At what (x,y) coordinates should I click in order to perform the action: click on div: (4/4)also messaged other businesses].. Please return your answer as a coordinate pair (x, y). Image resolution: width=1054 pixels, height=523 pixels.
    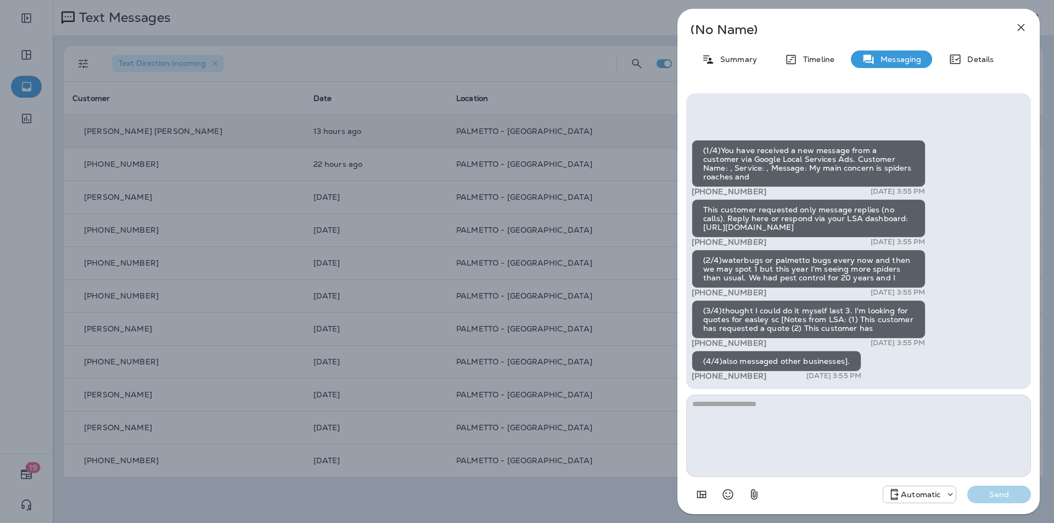
    Looking at the image, I should click on (776, 361).